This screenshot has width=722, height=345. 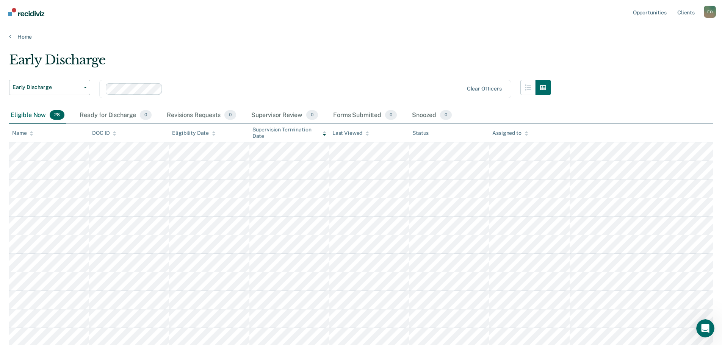 What do you see at coordinates (104, 133) in the screenshot?
I see `div: DOC ID` at bounding box center [104, 133].